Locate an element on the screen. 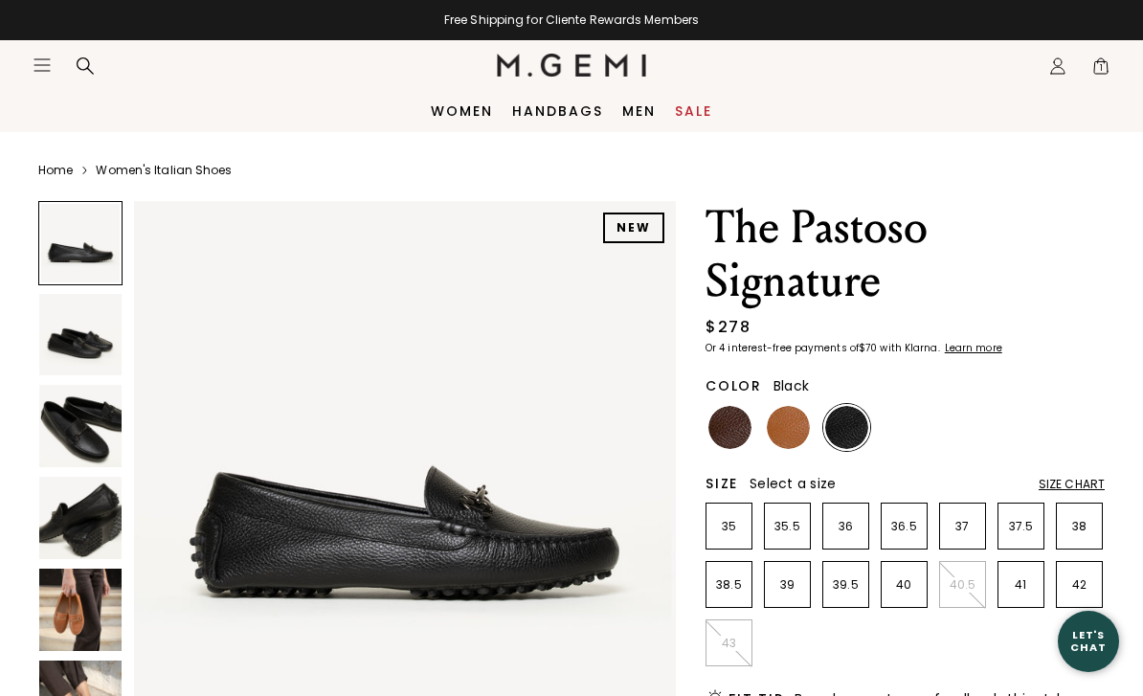  p: 37.5 is located at coordinates (1021, 527).